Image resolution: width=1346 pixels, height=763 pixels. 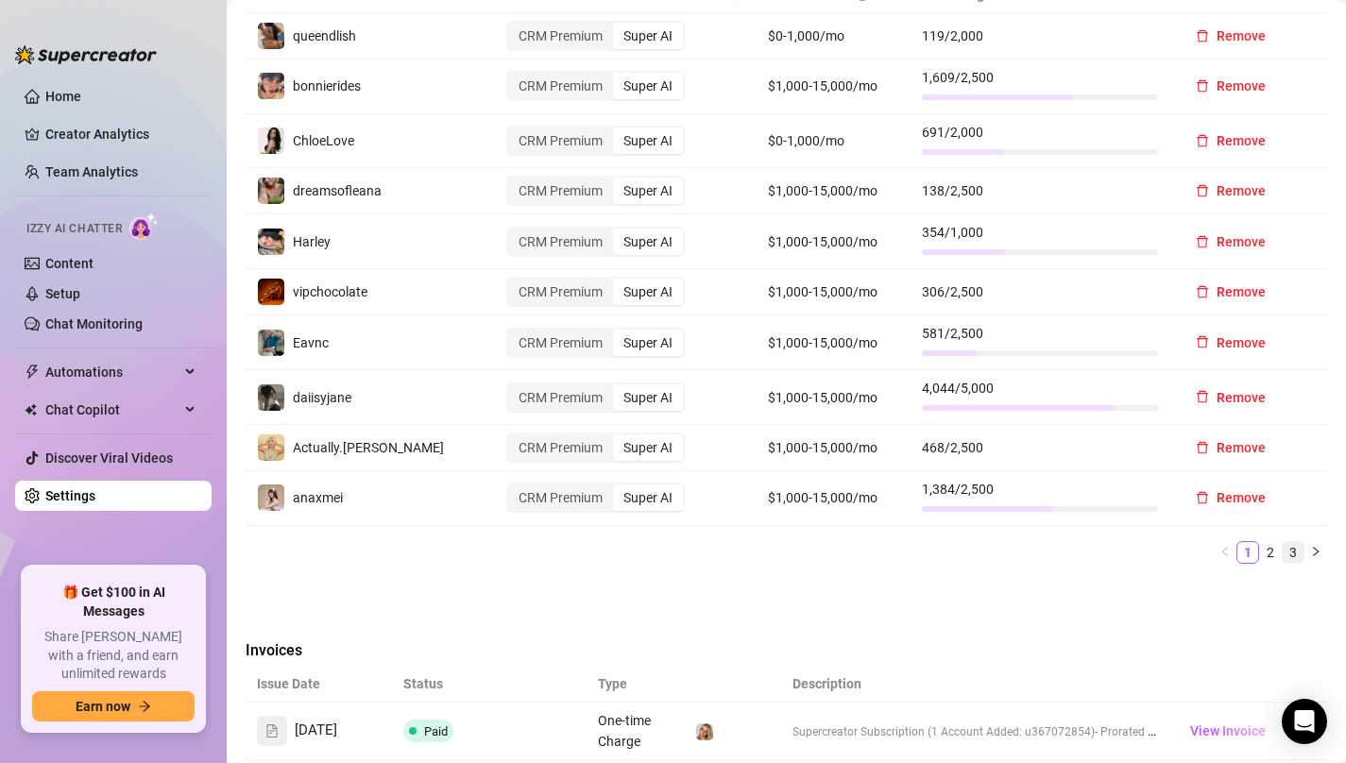 I want to click on span: View Invoice, so click(x=1228, y=731).